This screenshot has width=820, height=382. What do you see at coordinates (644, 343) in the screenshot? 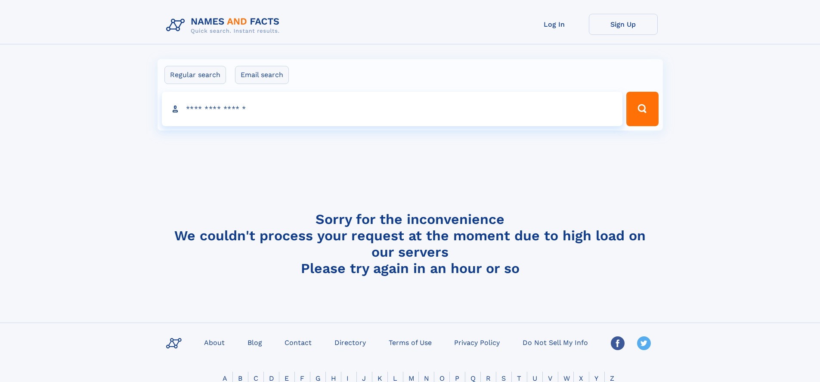
I see `img: Twitter` at bounding box center [644, 343].